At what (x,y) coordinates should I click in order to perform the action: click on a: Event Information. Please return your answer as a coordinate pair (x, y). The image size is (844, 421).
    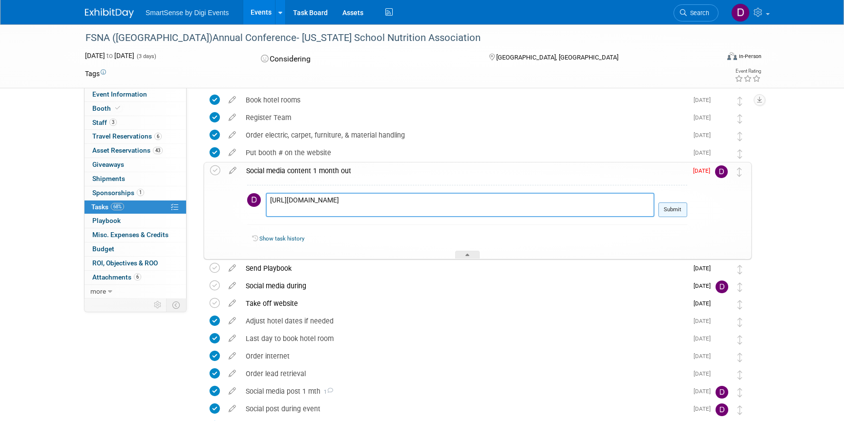
    Looking at the image, I should click on (135, 95).